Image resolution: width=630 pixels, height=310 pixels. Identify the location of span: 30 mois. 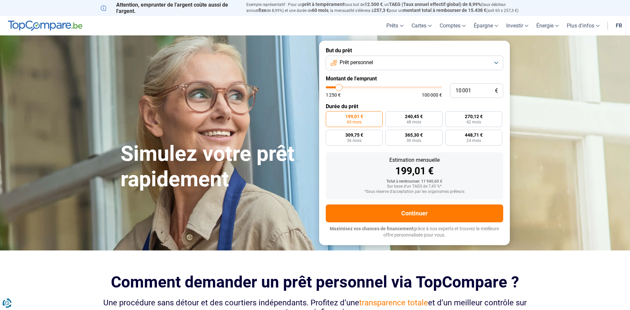
(414, 141).